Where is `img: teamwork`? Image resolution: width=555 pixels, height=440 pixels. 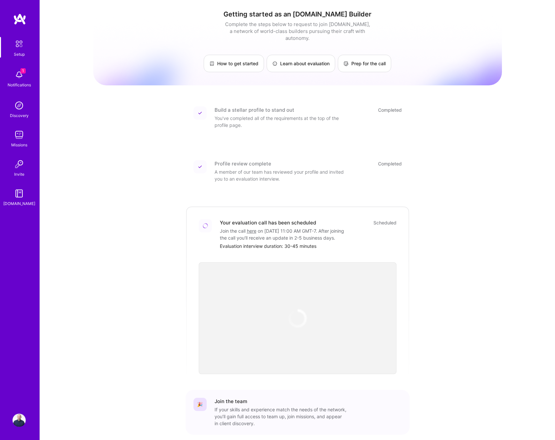 img: teamwork is located at coordinates (19, 135).